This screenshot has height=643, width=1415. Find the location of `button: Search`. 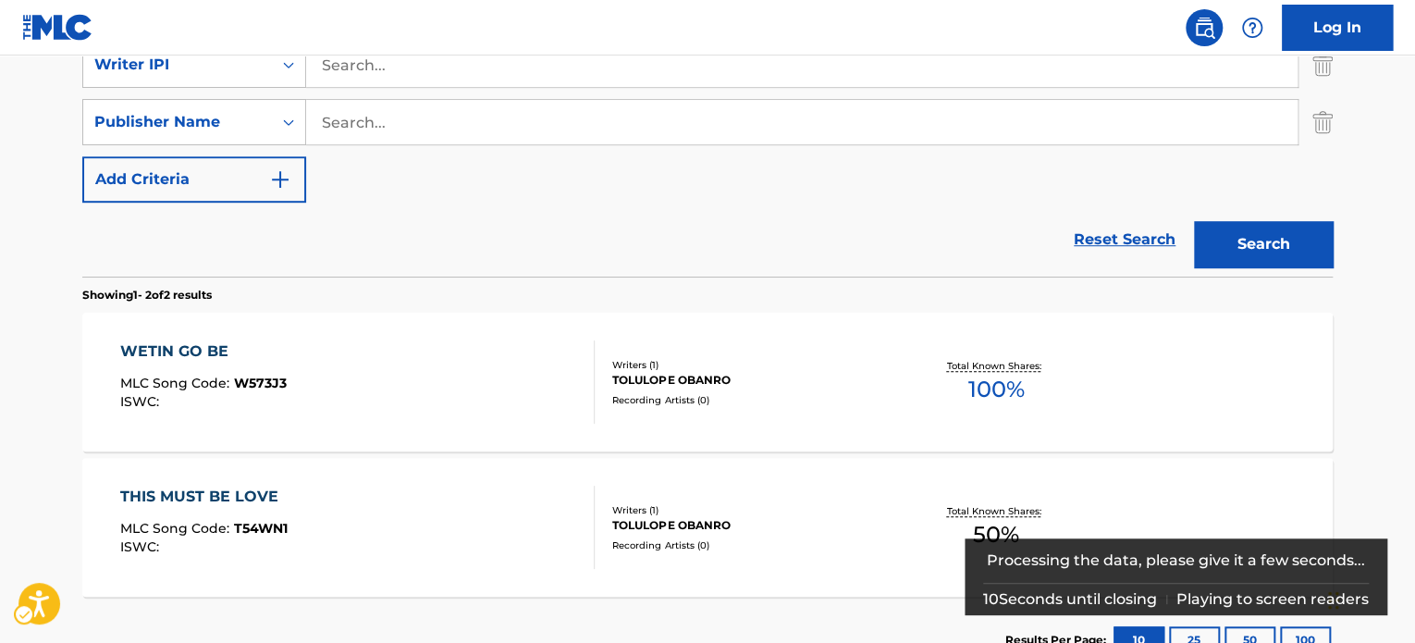

button: Search is located at coordinates (1263, 244).